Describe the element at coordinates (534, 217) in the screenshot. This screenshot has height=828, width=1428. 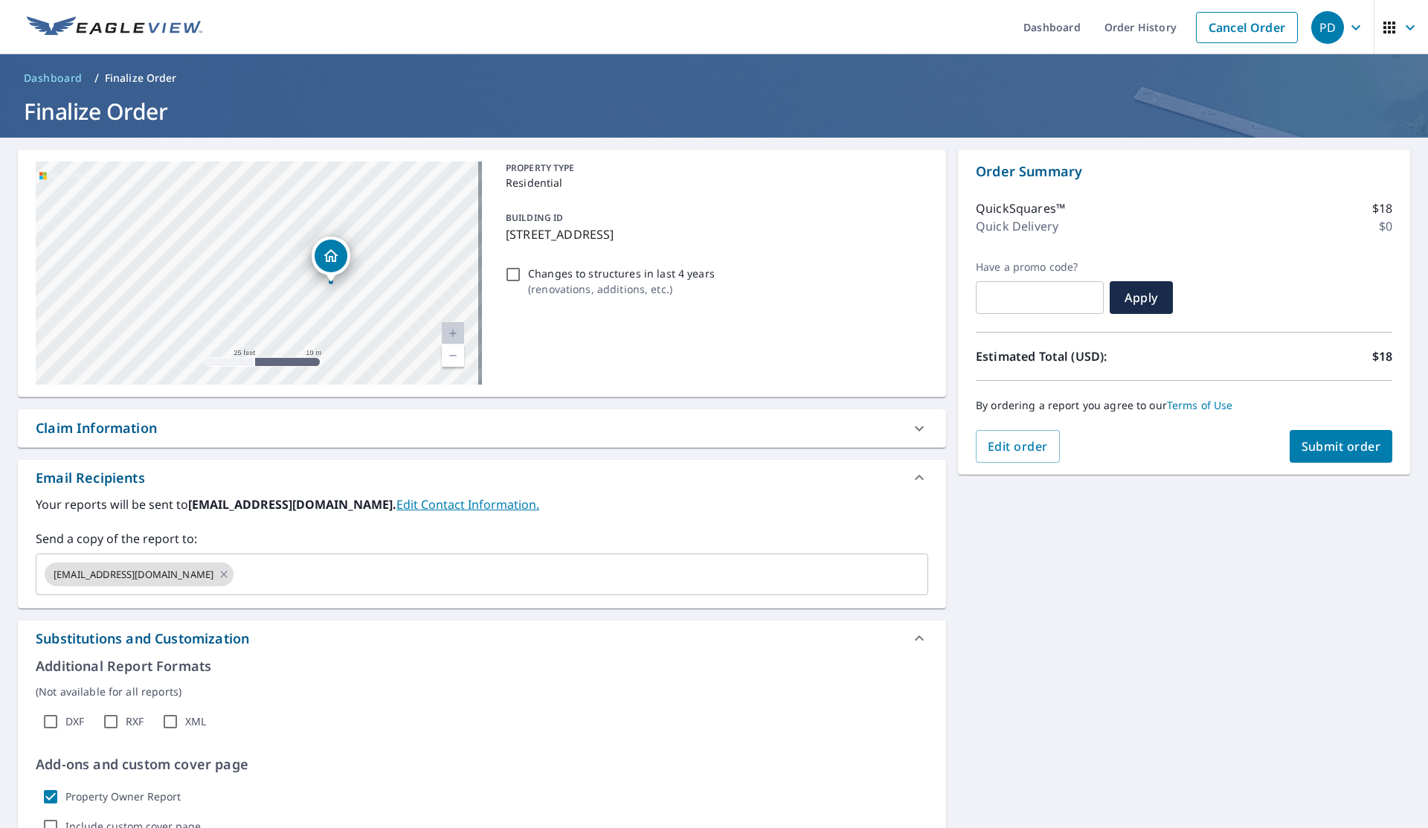
I see `p: BUILDING ID` at that location.